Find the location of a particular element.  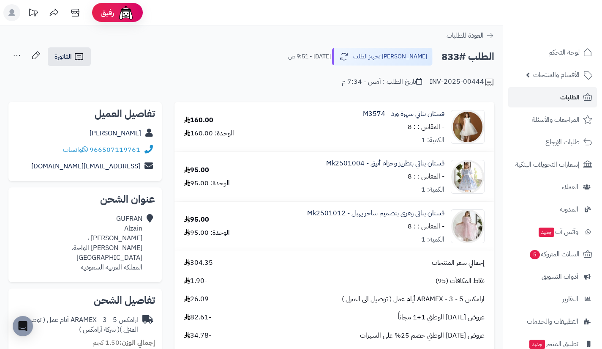

div: INV-2025-00444 is located at coordinates (462, 82).